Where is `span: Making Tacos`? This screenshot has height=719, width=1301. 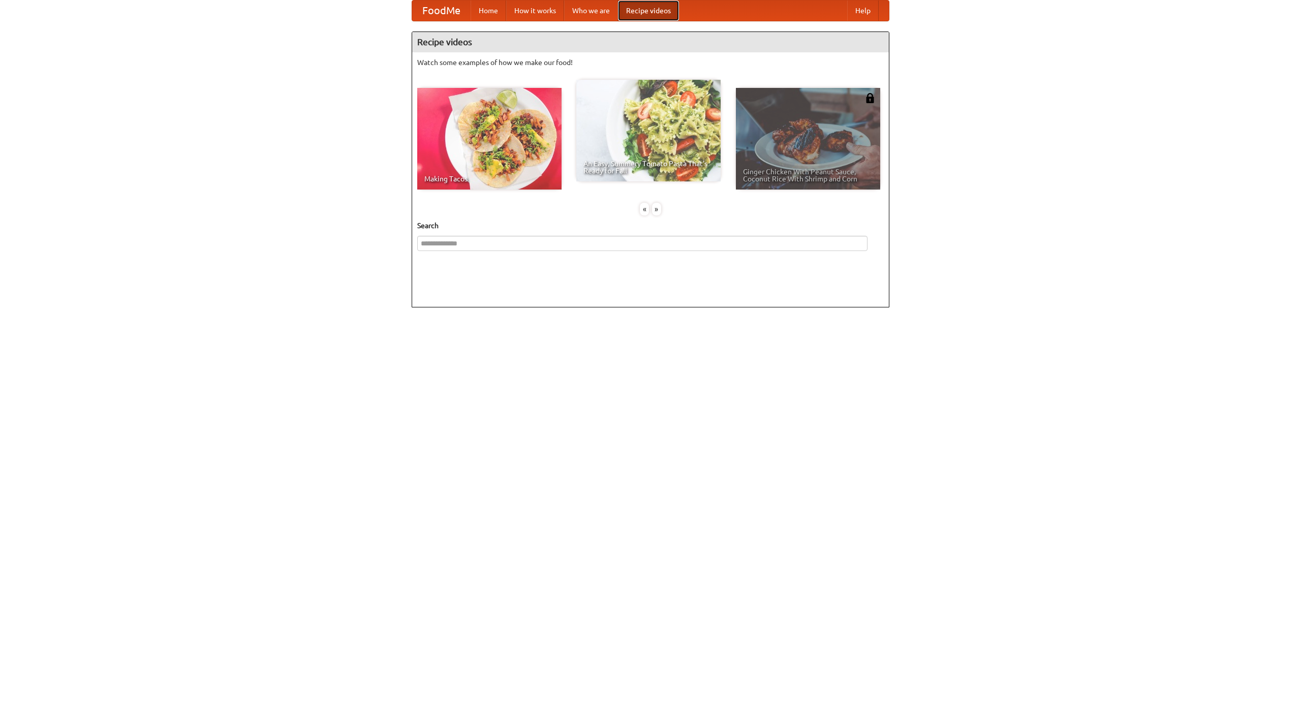
span: Making Tacos is located at coordinates (490, 179).